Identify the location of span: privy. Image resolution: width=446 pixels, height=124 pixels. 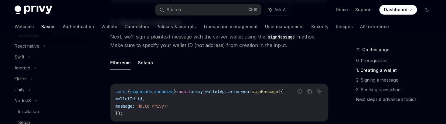
(197, 92).